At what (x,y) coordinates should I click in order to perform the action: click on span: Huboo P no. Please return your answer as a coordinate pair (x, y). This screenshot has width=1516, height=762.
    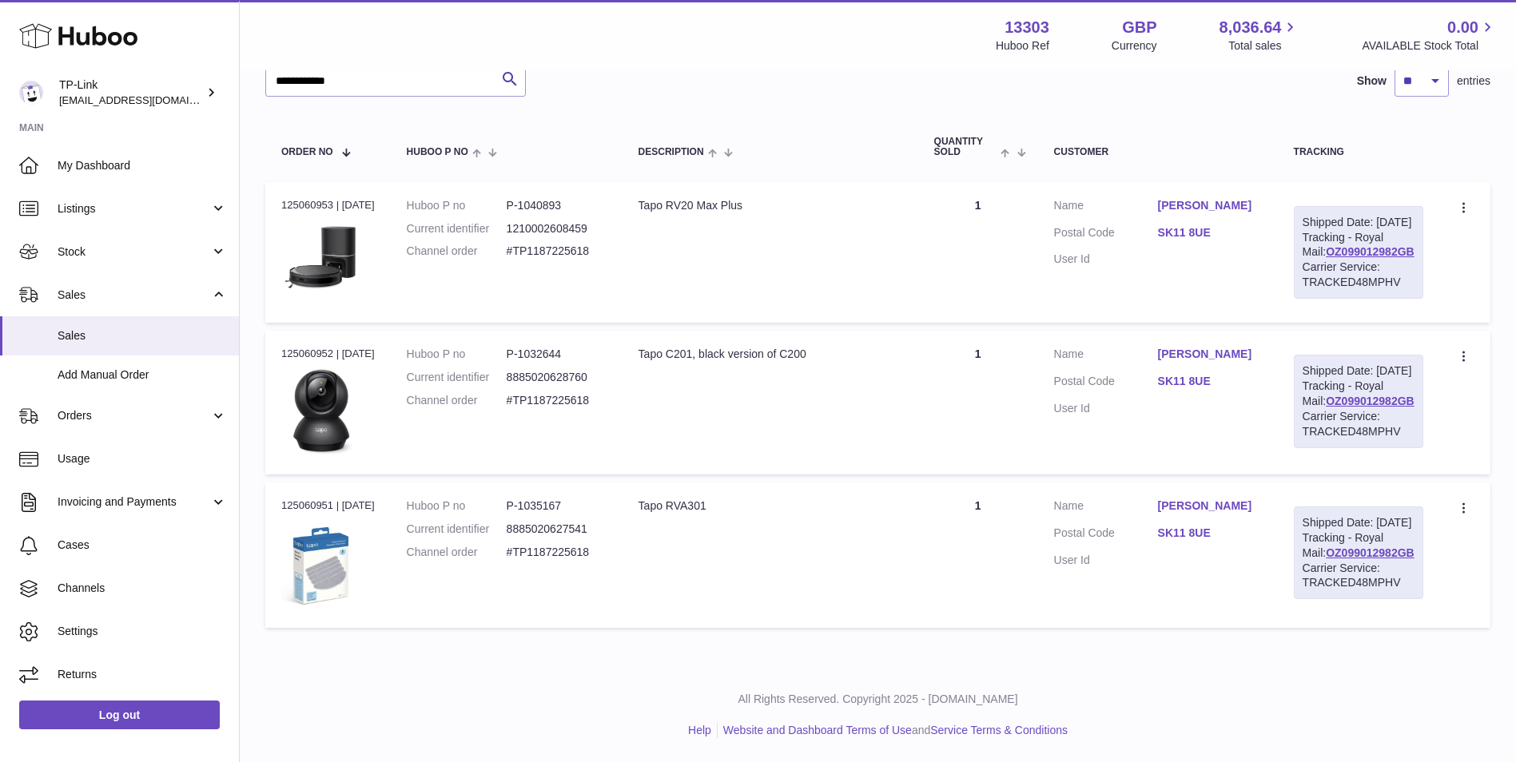
    Looking at the image, I should click on (437, 152).